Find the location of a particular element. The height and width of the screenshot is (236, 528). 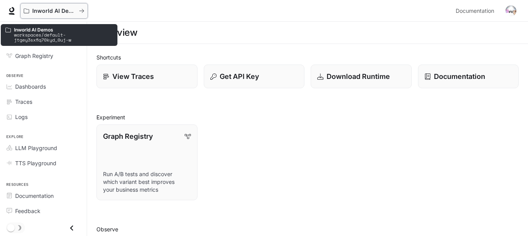

p: Documentation is located at coordinates (459, 76).